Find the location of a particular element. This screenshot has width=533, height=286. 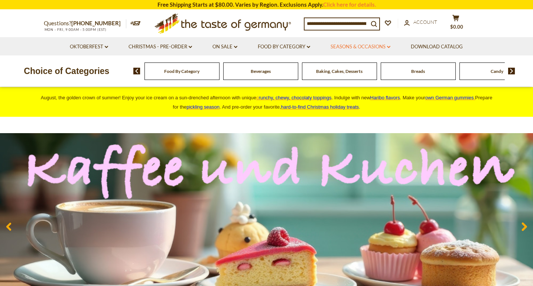

button: $0.00 is located at coordinates (456, 24).